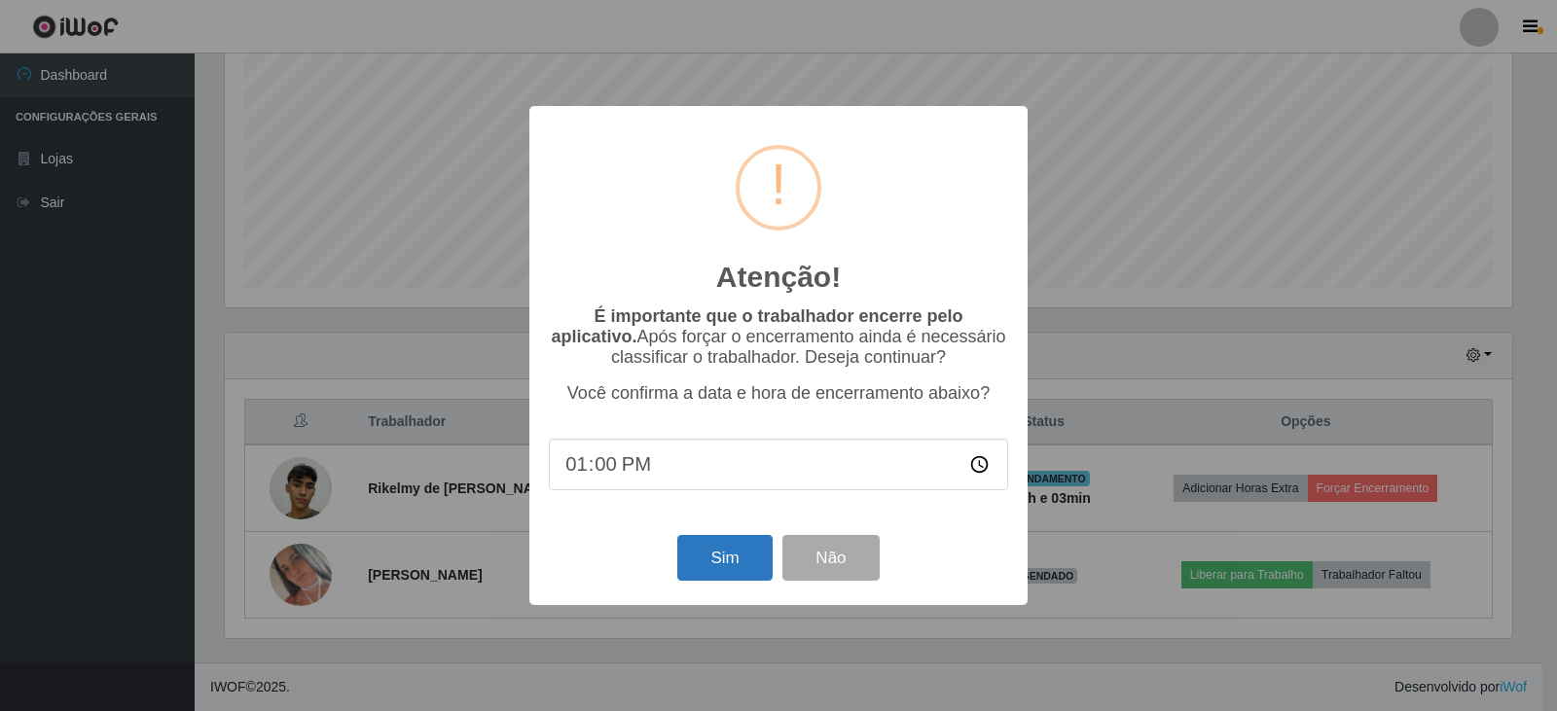 The height and width of the screenshot is (711, 1557). Describe the element at coordinates (724, 558) in the screenshot. I see `button: Sim` at that location.